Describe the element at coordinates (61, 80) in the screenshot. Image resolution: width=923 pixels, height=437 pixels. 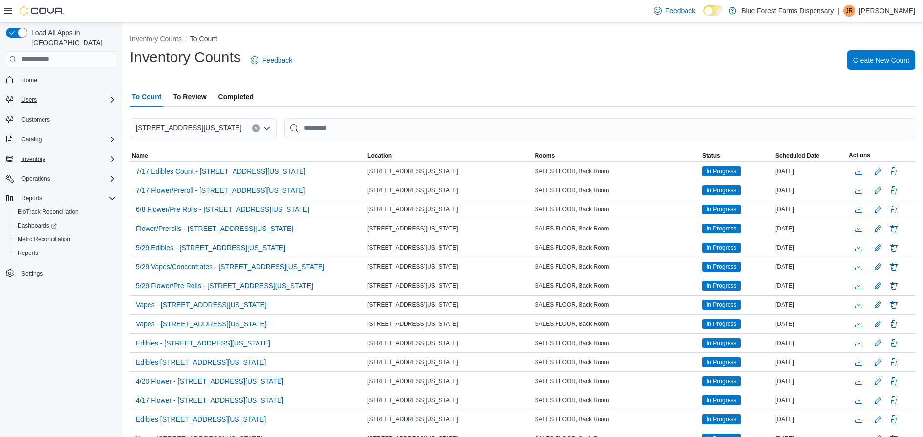
I see `button: Home` at that location.